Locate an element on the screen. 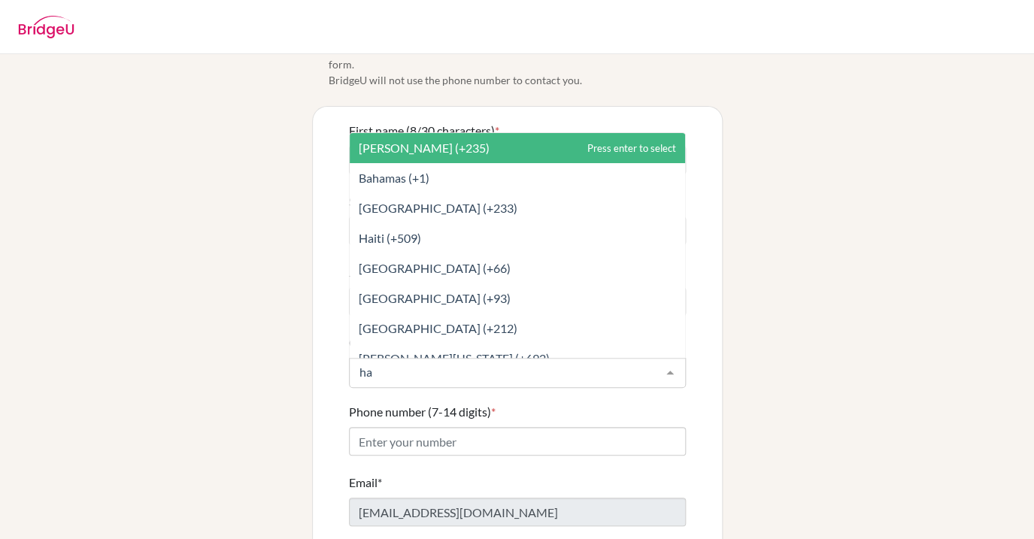  img: BridgeU logo is located at coordinates (46, 27).